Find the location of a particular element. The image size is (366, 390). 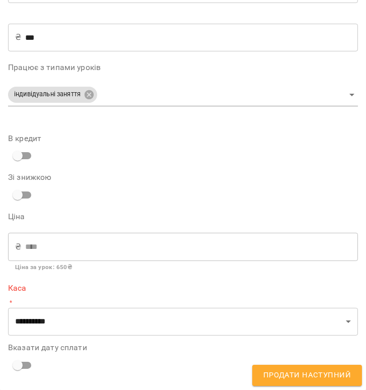

label: Ціна is located at coordinates (183, 216).